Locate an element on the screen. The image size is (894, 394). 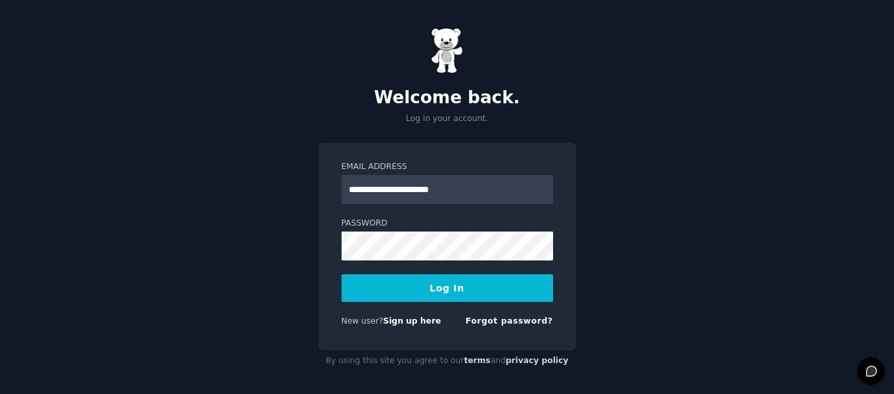
span: New user? is located at coordinates (363, 321).